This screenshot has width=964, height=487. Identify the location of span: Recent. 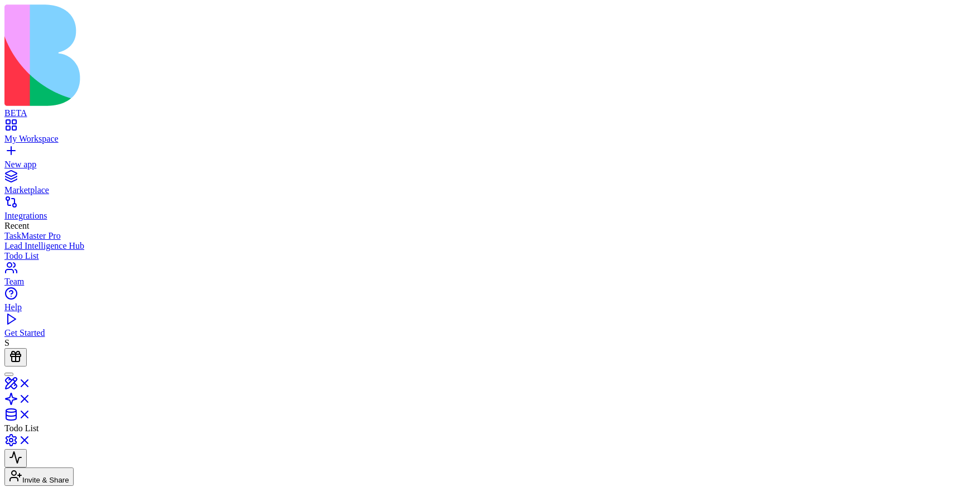
(17, 225).